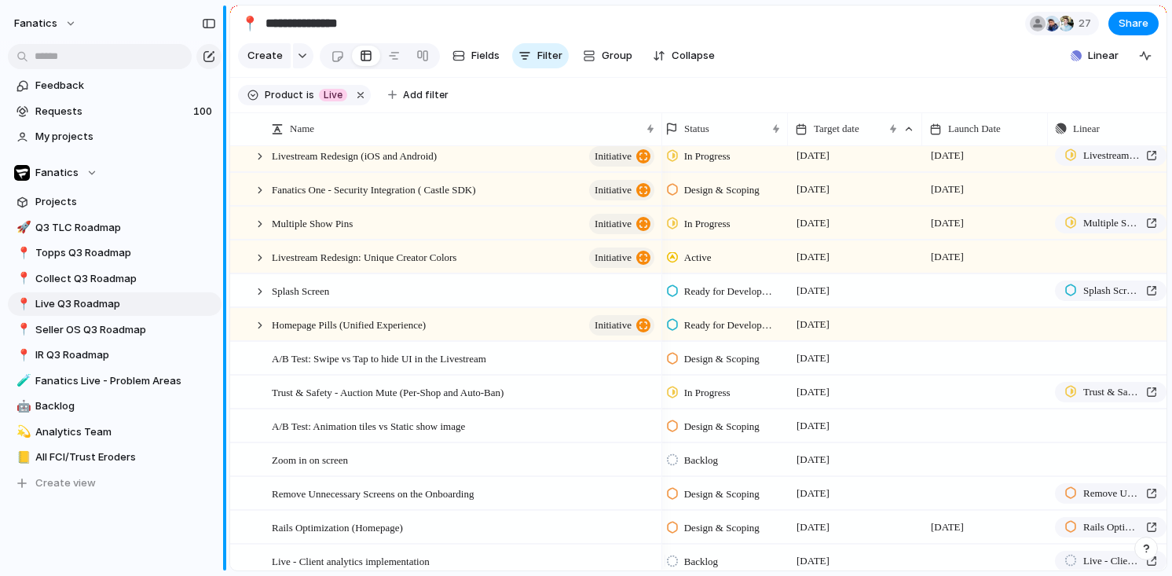  What do you see at coordinates (126, 86) in the screenshot?
I see `span: Feedback` at bounding box center [126, 86].